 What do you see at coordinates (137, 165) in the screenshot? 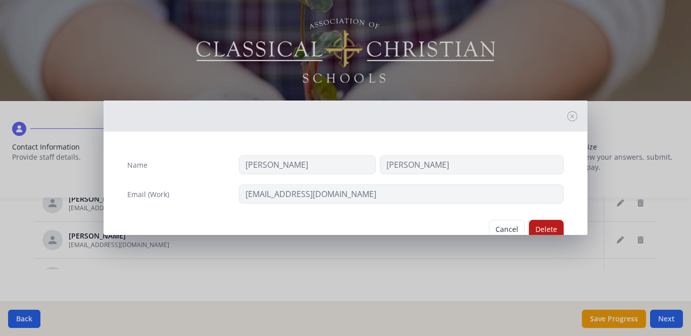
I see `label: Name` at bounding box center [137, 165].